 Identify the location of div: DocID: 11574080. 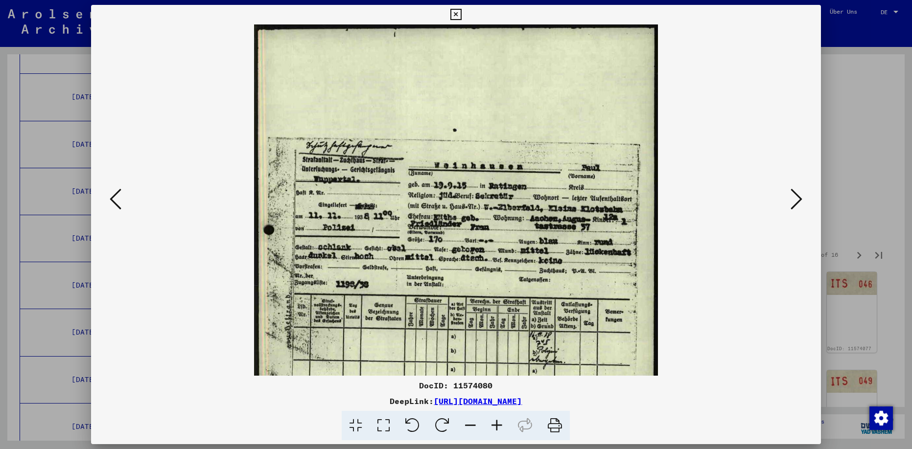
(456, 386).